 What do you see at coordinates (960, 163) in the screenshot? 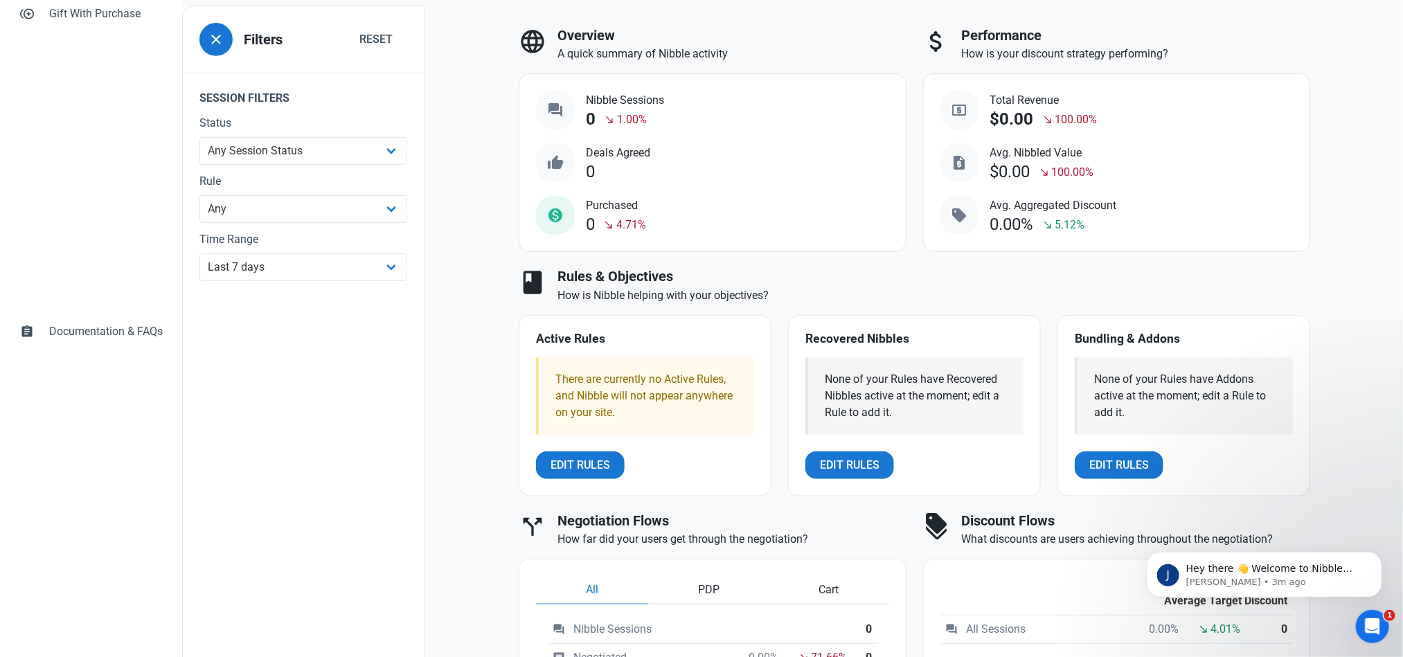
I see `span: request_quote` at bounding box center [960, 163].